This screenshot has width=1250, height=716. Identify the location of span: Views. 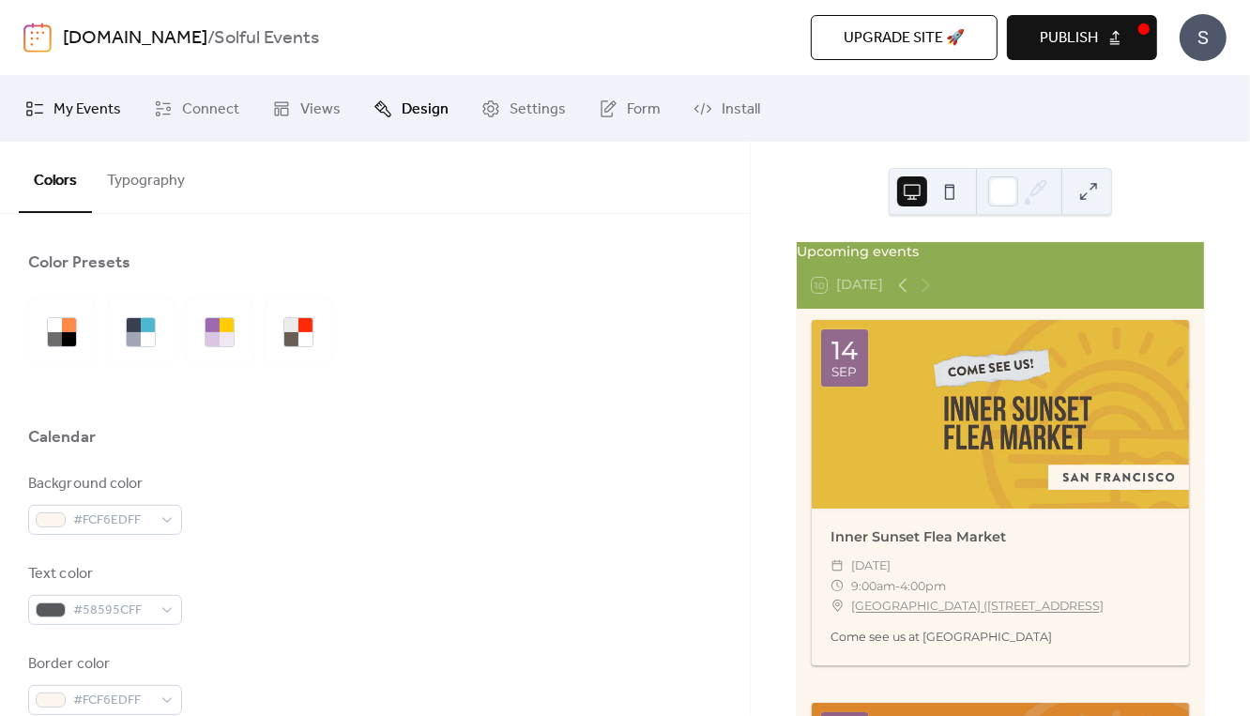
(320, 110).